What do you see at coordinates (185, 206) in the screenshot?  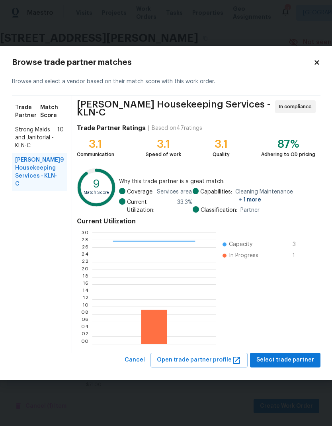 I see `span: 33.3 %` at bounding box center [185, 206].